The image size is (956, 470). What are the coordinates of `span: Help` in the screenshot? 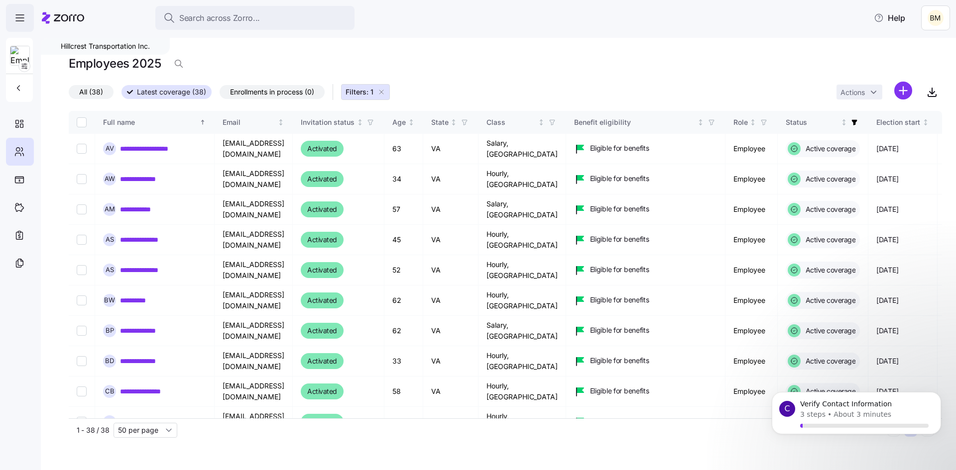 It's located at (889, 18).